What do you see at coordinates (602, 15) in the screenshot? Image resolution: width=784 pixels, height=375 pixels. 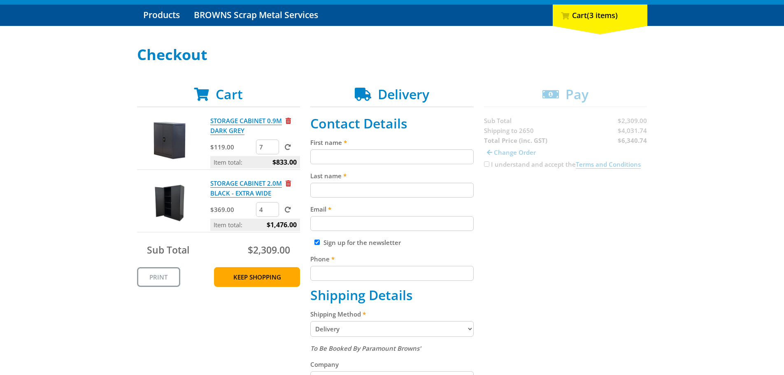 I see `span: (3 items)` at bounding box center [602, 15].